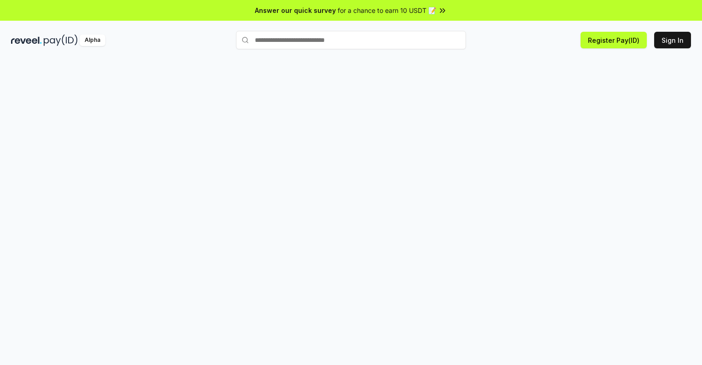 The width and height of the screenshot is (702, 365). I want to click on button: Register Pay(ID), so click(613, 40).